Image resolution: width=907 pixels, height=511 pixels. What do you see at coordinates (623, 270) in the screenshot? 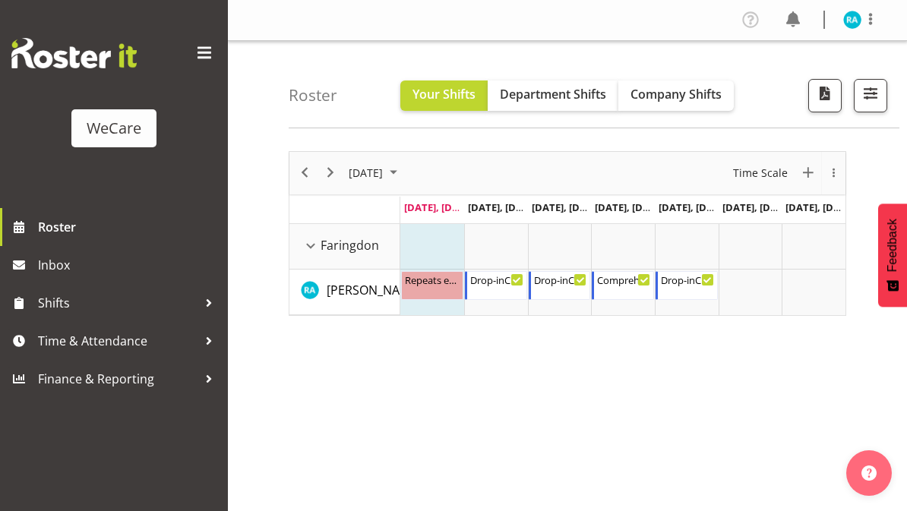
I see `table: Timeline Week of September 29, 2025` at bounding box center [623, 270].